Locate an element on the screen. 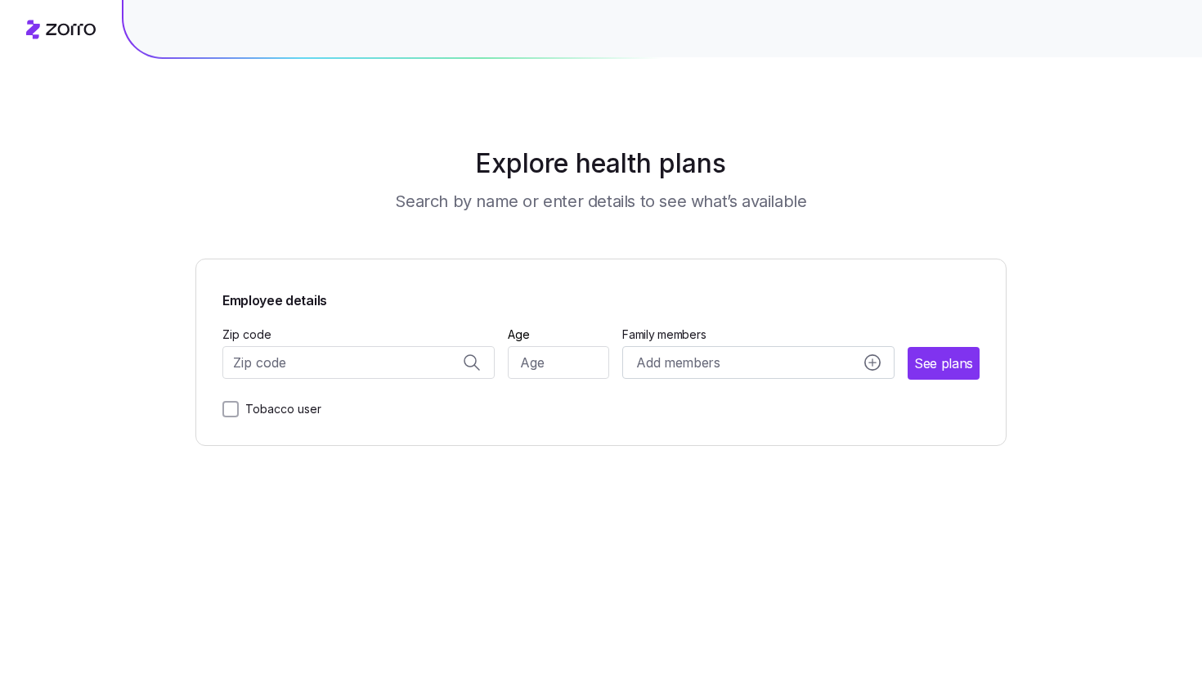 The height and width of the screenshot is (680, 1202). label: Zip code is located at coordinates (247, 334).